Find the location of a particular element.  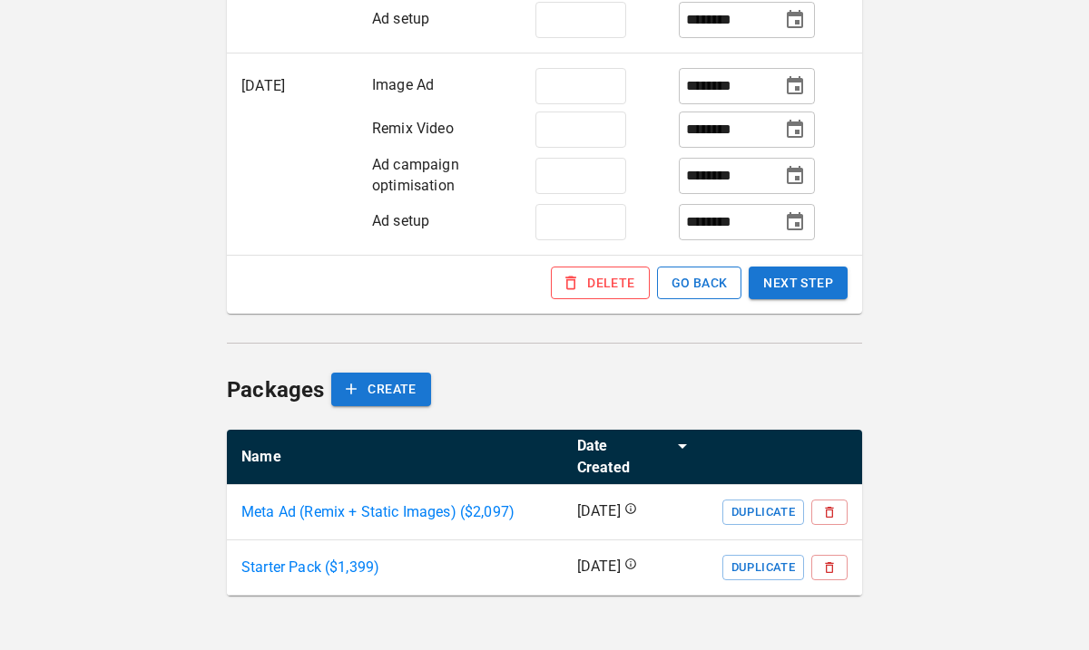

p: Starter Pack ($ 1,399 ) is located at coordinates (310, 568).